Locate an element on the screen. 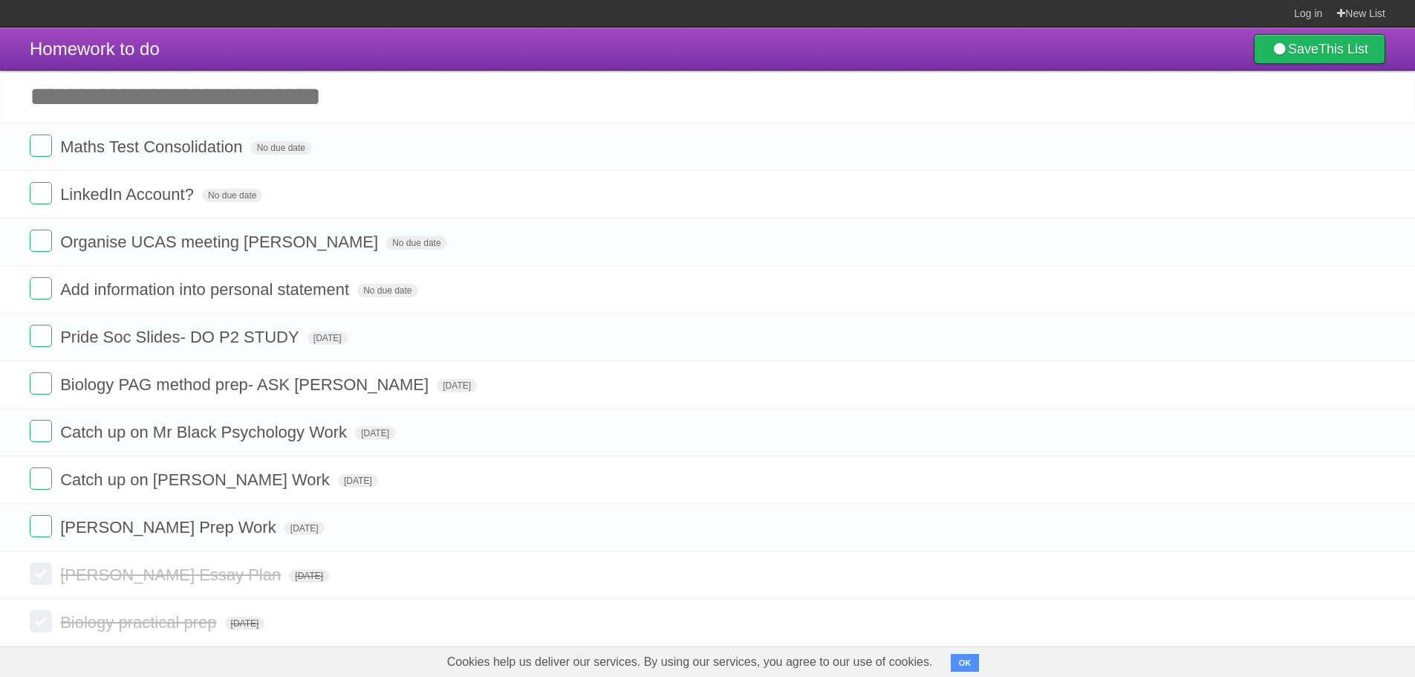  a: SaveThis List is located at coordinates (1319, 49).